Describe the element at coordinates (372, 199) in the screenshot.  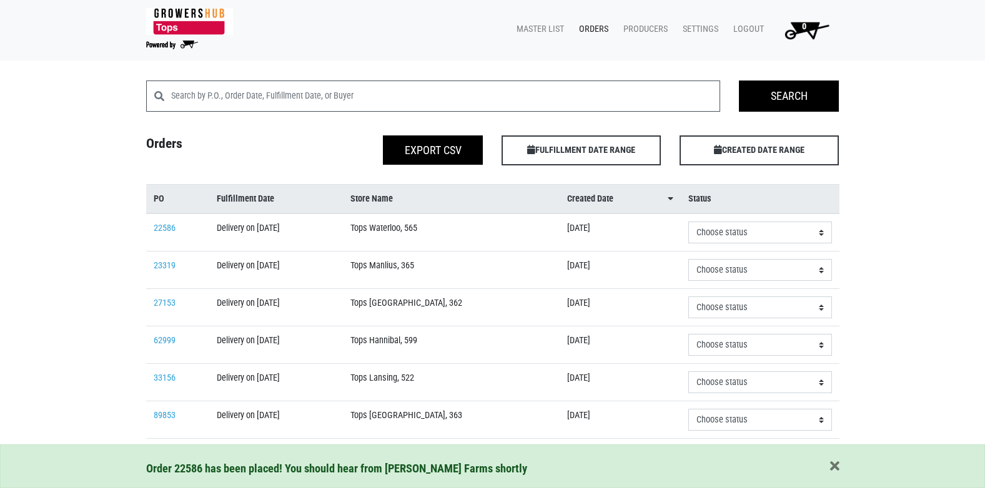
I see `span: Store Name` at that location.